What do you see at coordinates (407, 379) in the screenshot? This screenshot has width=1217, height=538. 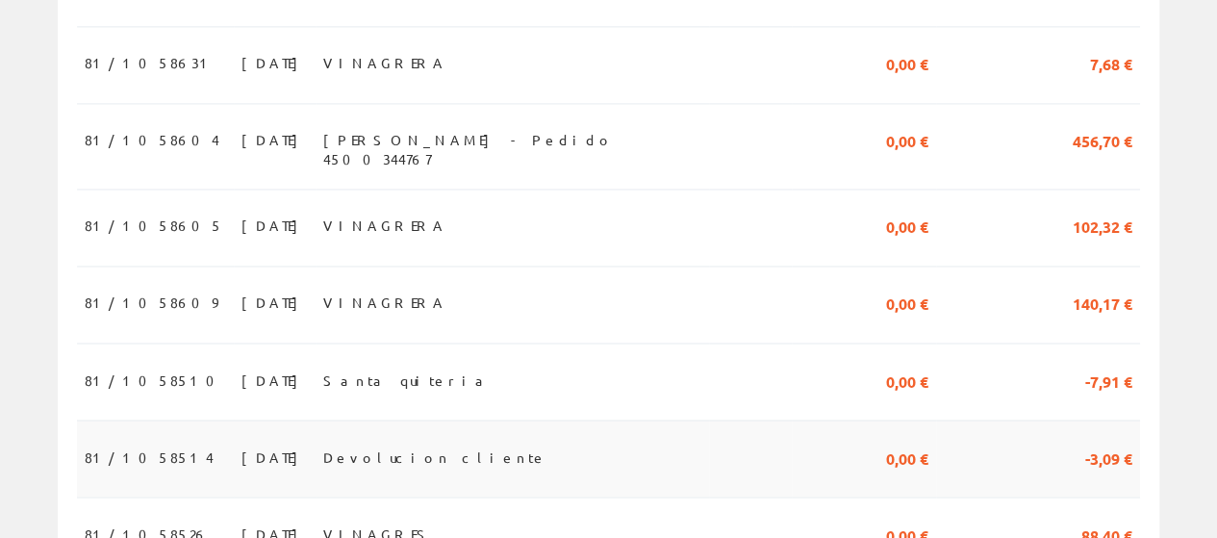 I see `span: Santa quiteria` at bounding box center [407, 379].